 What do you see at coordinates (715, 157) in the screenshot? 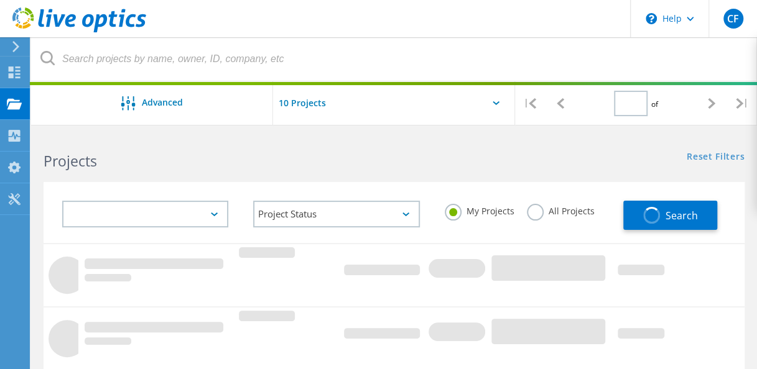
I see `a: Reset Filters` at bounding box center [715, 157].